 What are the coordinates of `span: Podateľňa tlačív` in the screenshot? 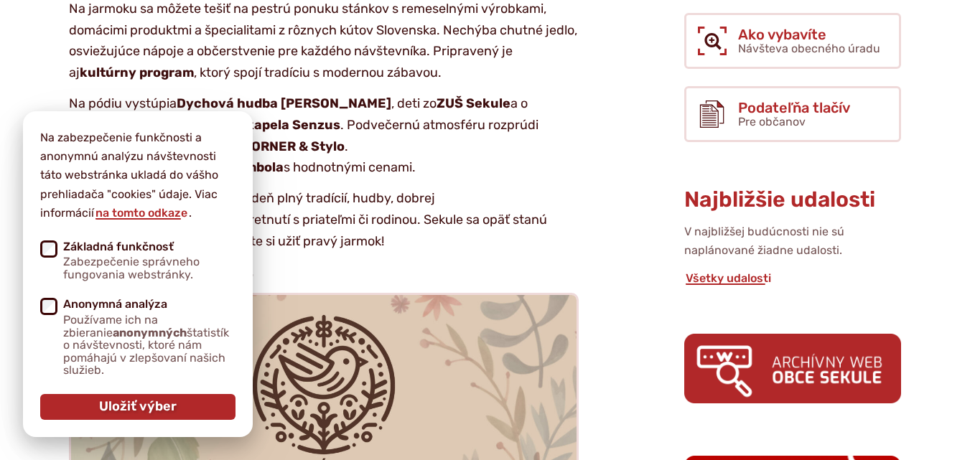 It's located at (794, 108).